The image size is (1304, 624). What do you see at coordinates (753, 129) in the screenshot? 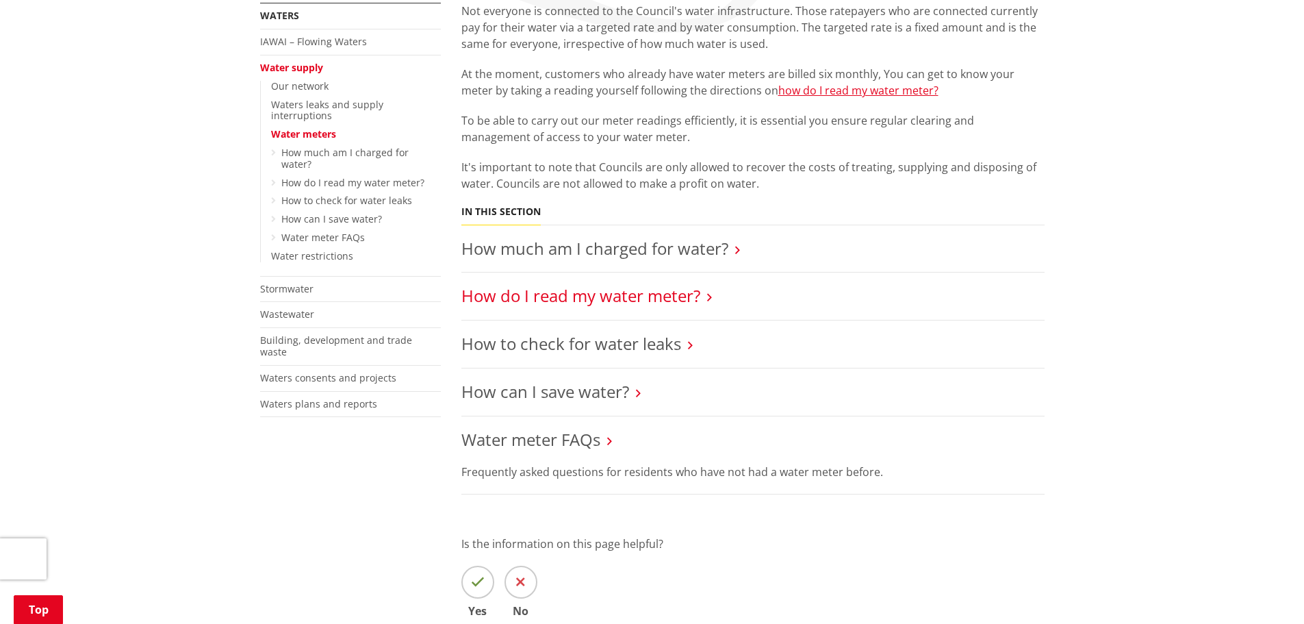
I see `p: To be able to carry out our meter readings efficiently, it is essential you ensure regular cleari...` at bounding box center [753, 129].